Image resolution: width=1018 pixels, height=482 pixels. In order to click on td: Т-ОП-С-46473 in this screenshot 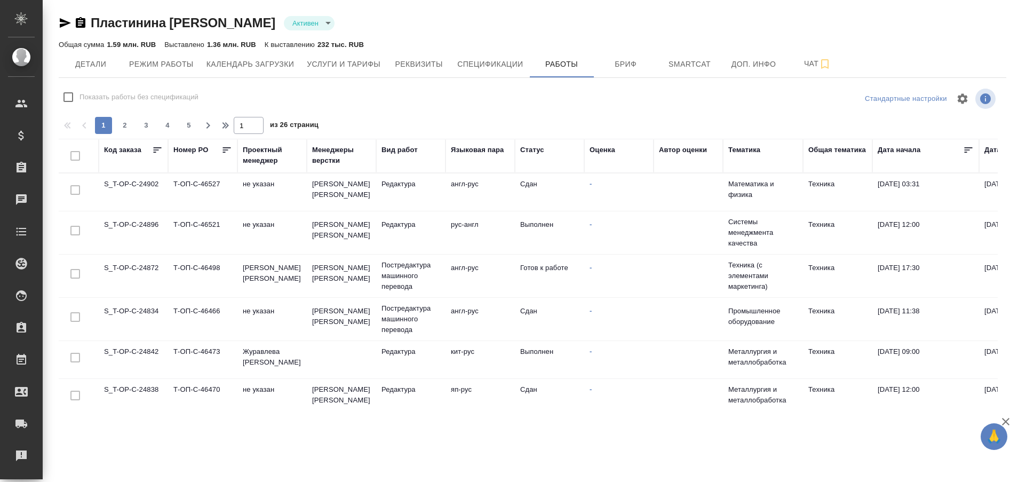, I will do `click(203, 360)`.